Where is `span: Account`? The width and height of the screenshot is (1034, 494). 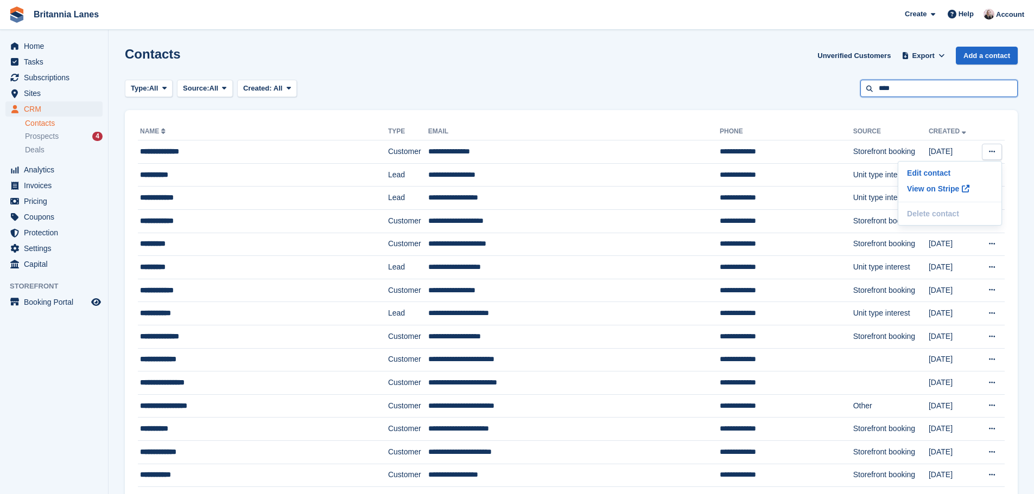 span: Account is located at coordinates (1010, 15).